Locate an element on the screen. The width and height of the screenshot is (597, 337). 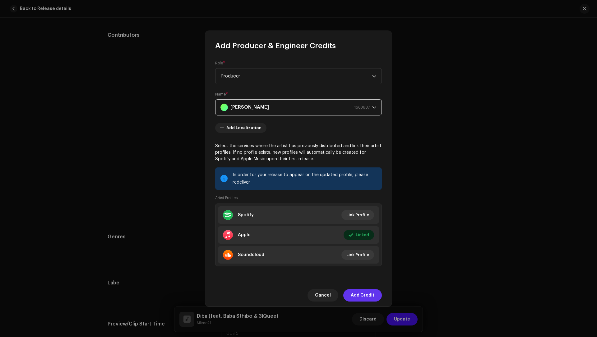
div: In order for your release to appear on the updated profile, please redeliver is located at coordinates (305, 179).